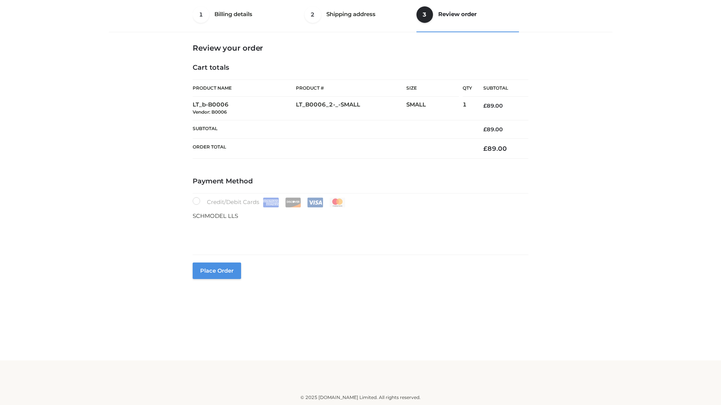 The height and width of the screenshot is (405, 721). Describe the element at coordinates (432, 88) in the screenshot. I see `th: Size` at that location.